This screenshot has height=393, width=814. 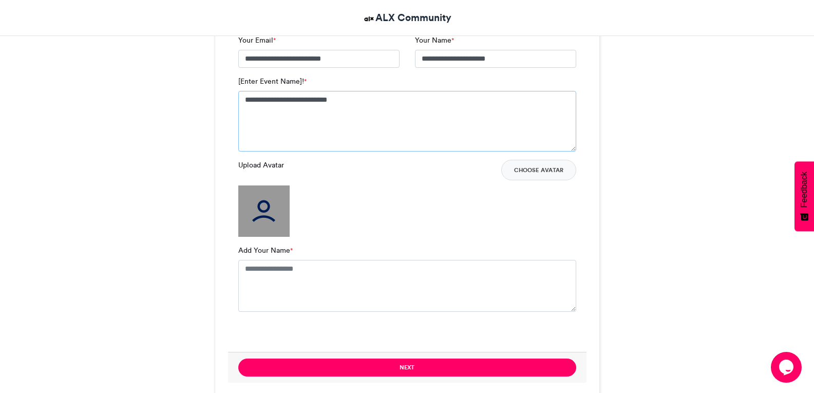 What do you see at coordinates (407, 17) in the screenshot?
I see `a: ALX Community` at bounding box center [407, 17].